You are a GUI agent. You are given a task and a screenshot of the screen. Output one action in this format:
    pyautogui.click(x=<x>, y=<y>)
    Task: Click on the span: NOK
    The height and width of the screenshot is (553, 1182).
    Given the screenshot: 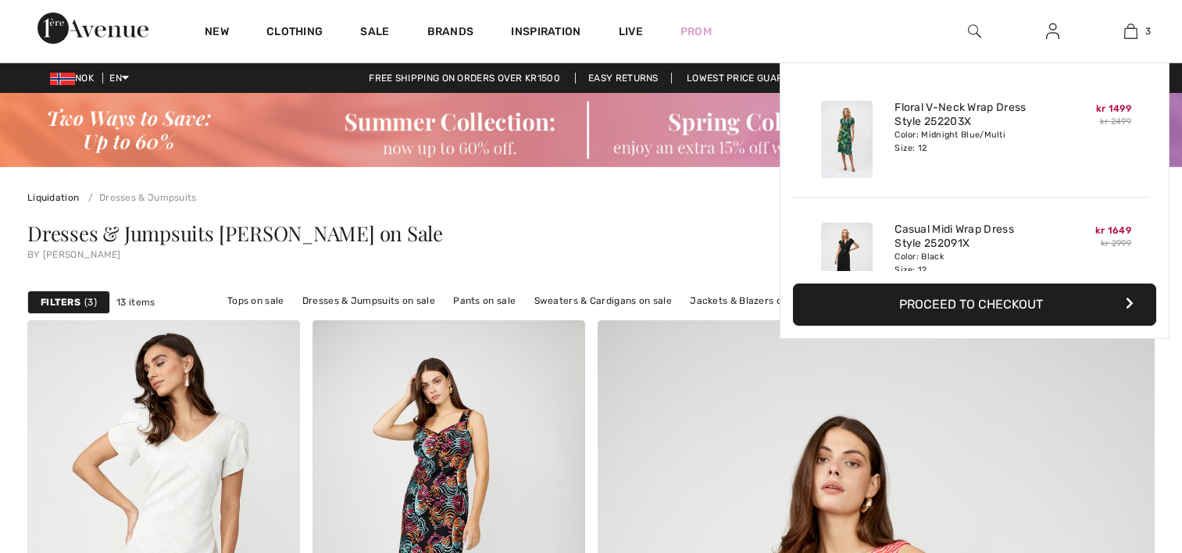 What is the action you would take?
    pyautogui.click(x=75, y=78)
    